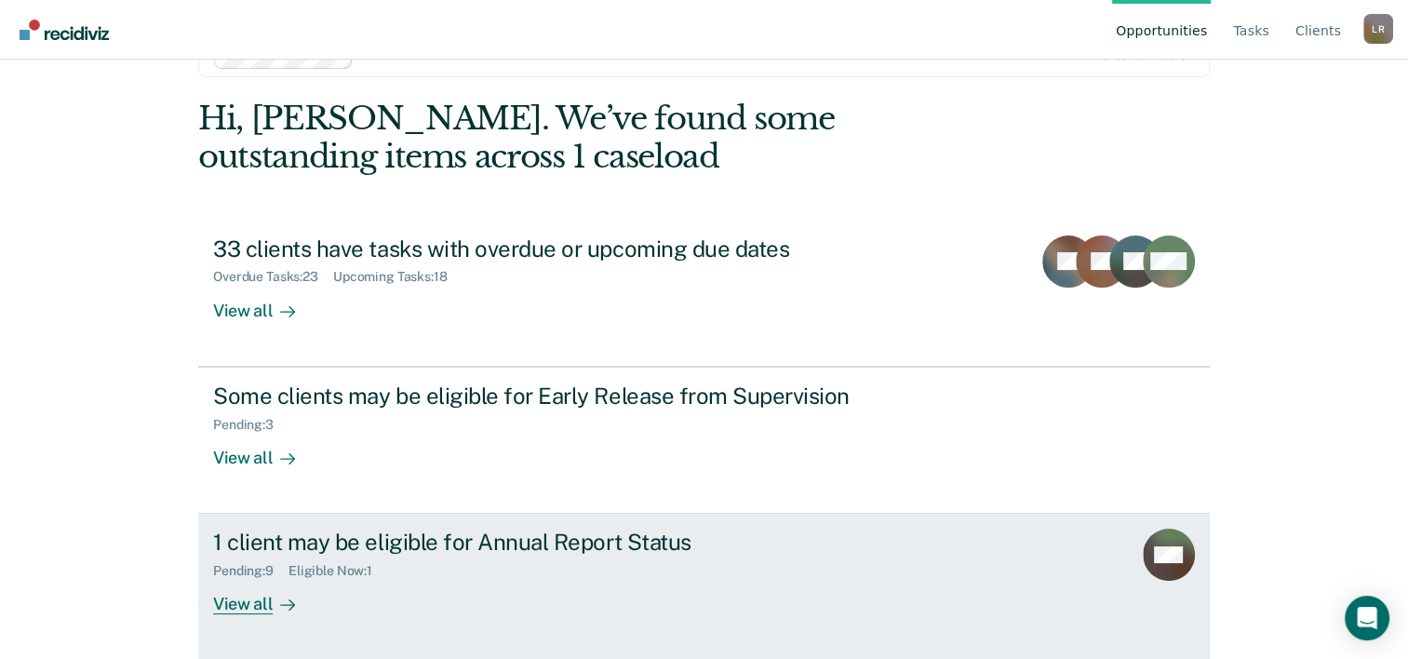 This screenshot has width=1408, height=659. What do you see at coordinates (1378, 29) in the screenshot?
I see `button: Profile dropdown button` at bounding box center [1378, 29].